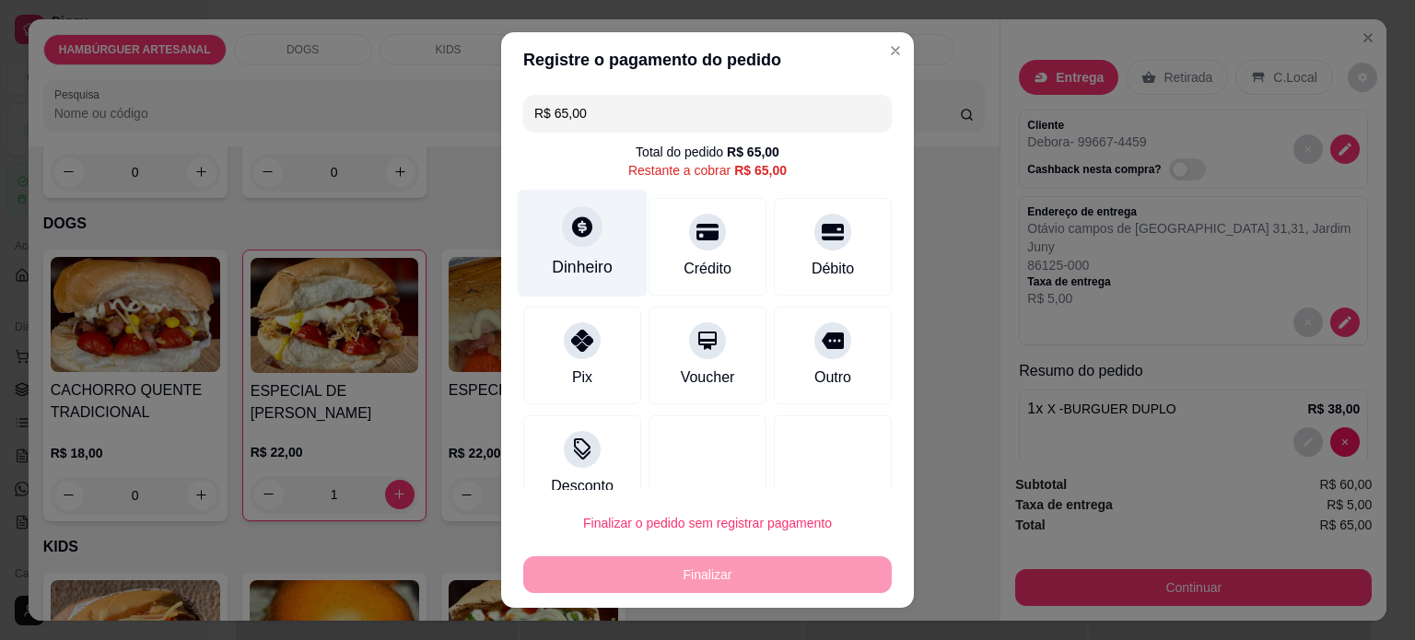 This screenshot has height=640, width=1415. Describe the element at coordinates (582, 486) in the screenshot. I see `div: Desconto` at that location.